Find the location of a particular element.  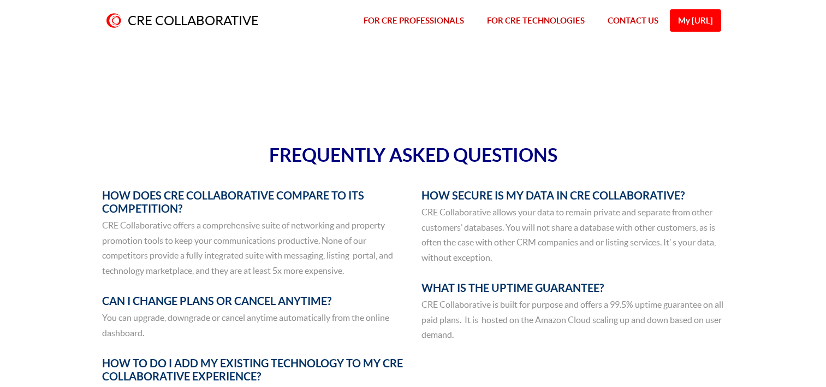

span: WHAT IS THE UPTIME GUARANTEE? is located at coordinates (513, 287).